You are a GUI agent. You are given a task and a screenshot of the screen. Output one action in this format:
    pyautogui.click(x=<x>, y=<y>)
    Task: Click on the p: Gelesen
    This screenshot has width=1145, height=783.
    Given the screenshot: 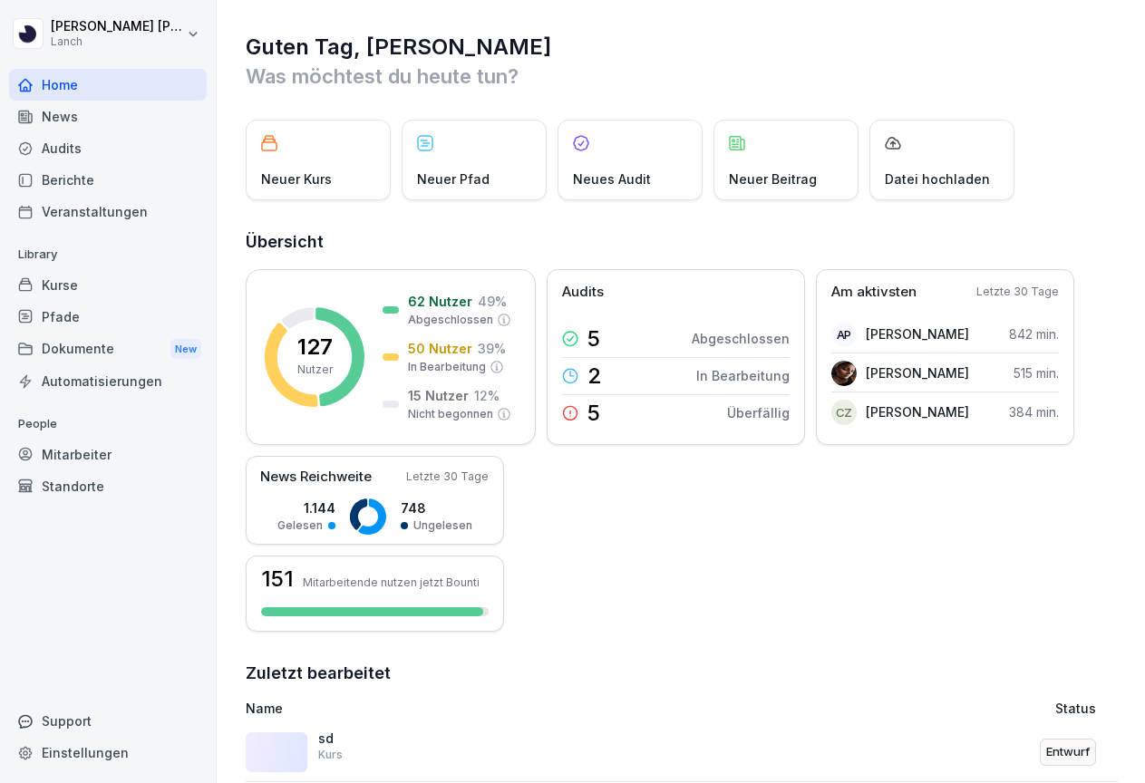 What is the action you would take?
    pyautogui.click(x=300, y=526)
    